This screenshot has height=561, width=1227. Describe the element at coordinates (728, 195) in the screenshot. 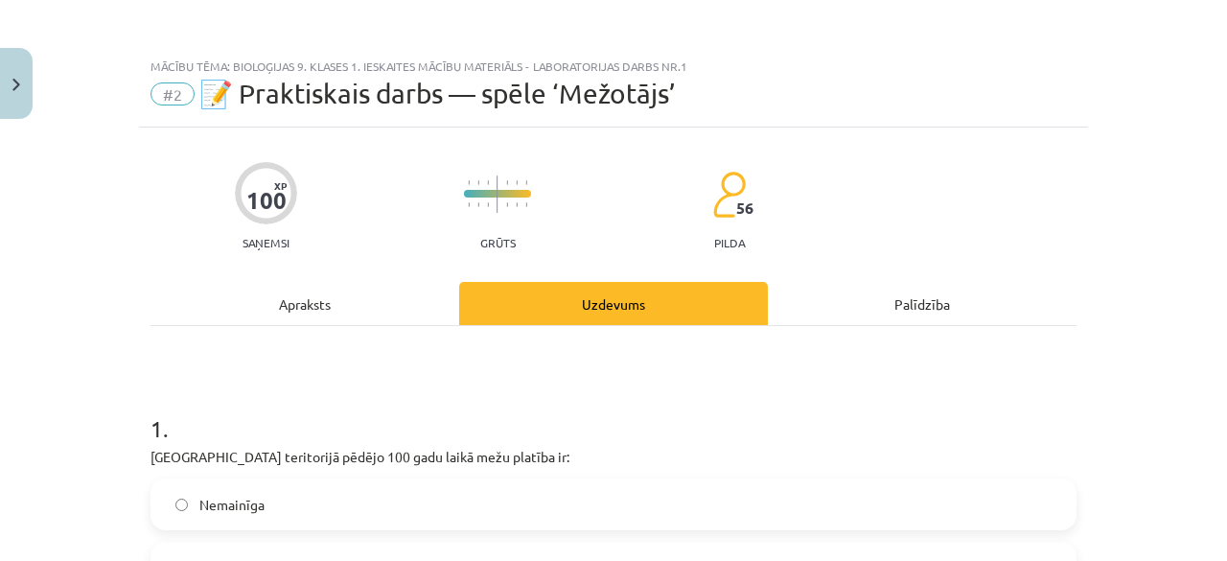

I see `img: students-c634bb4e5e11cddfef0936a35e636f08e4e9abd3cc4e673bd6f9a4125e45ecb1.svg` at that location.